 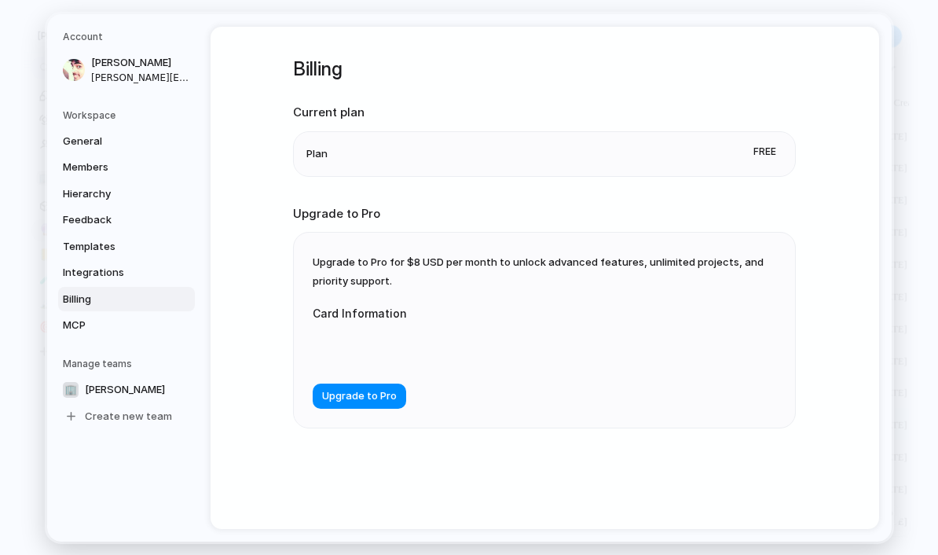 I want to click on span: Feedback, so click(x=113, y=220).